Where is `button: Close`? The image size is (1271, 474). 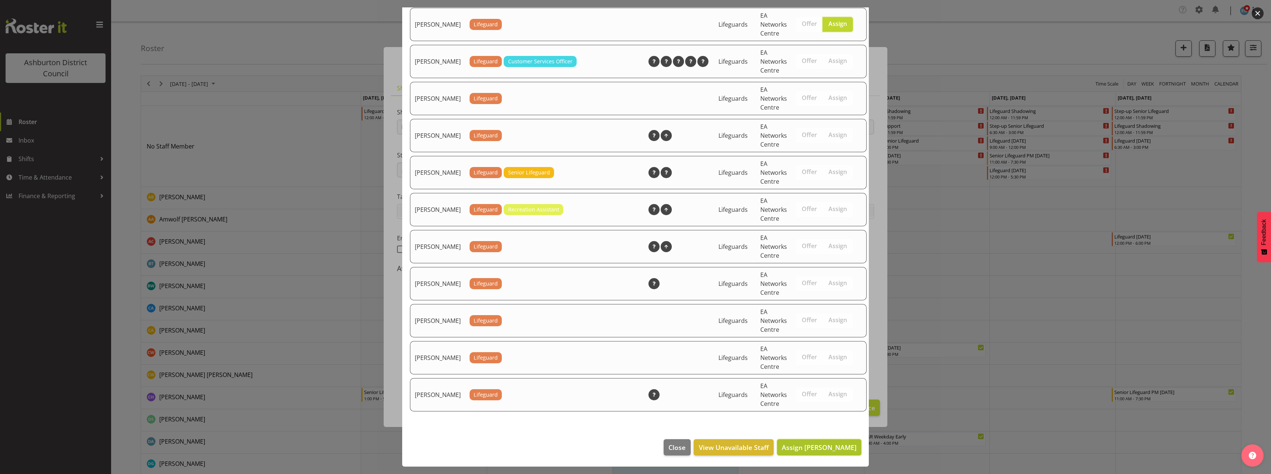 button: Close is located at coordinates (677, 447).